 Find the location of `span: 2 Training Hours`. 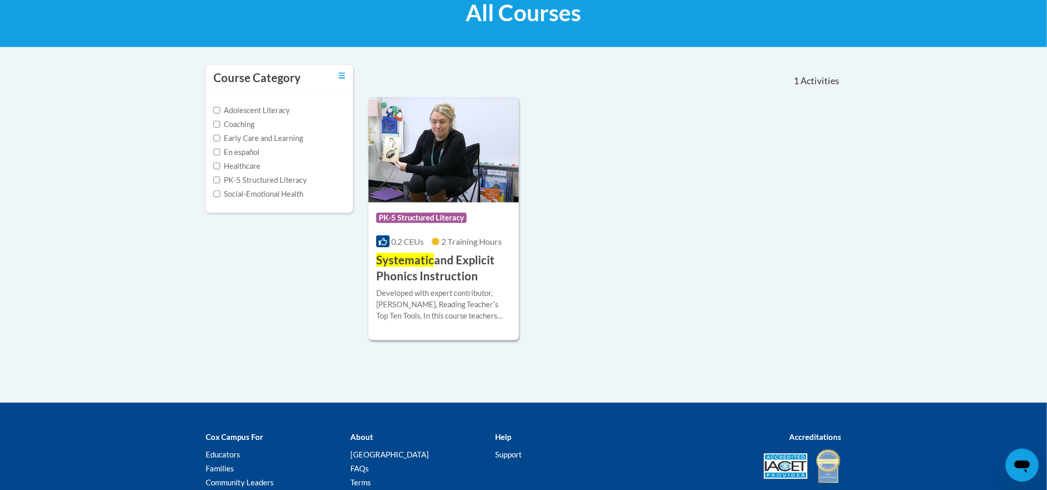

span: 2 Training Hours is located at coordinates (471, 241).